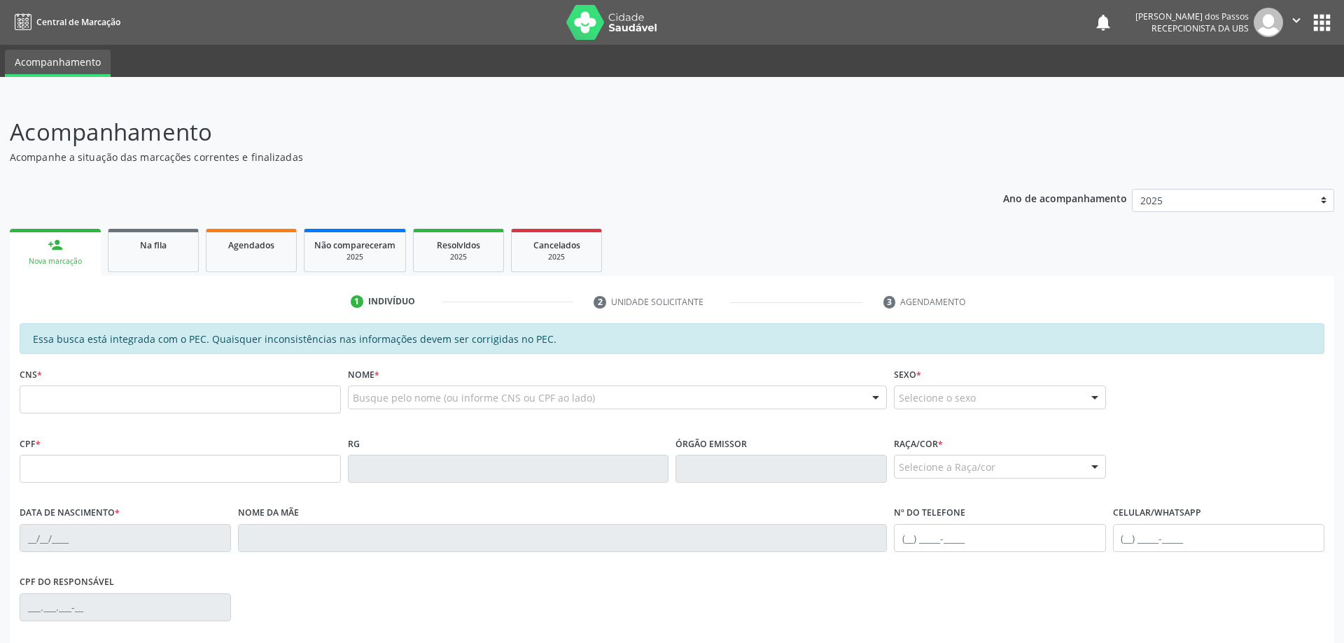 The height and width of the screenshot is (643, 1344). What do you see at coordinates (31, 375) in the screenshot?
I see `label: CNS` at bounding box center [31, 375].